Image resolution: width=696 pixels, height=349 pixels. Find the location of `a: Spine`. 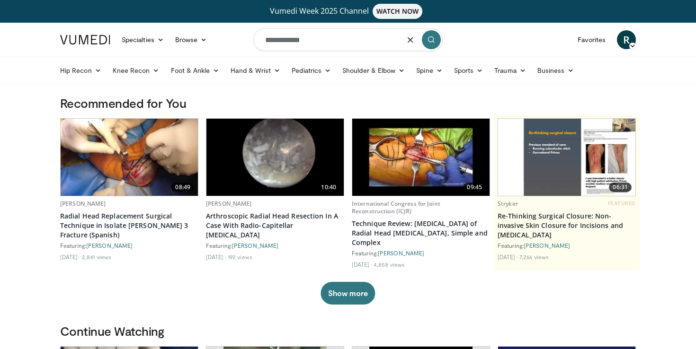

a: Spine is located at coordinates (429, 71).